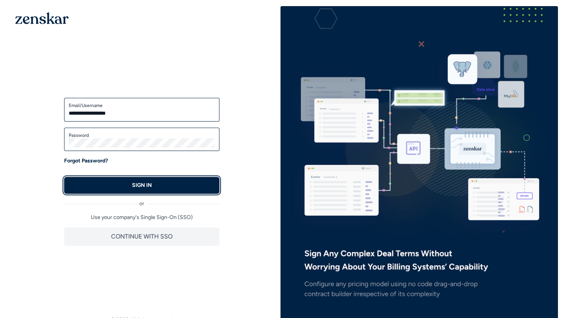 This screenshot has height=318, width=561. What do you see at coordinates (86, 161) in the screenshot?
I see `a: Forgot Password?` at bounding box center [86, 161].